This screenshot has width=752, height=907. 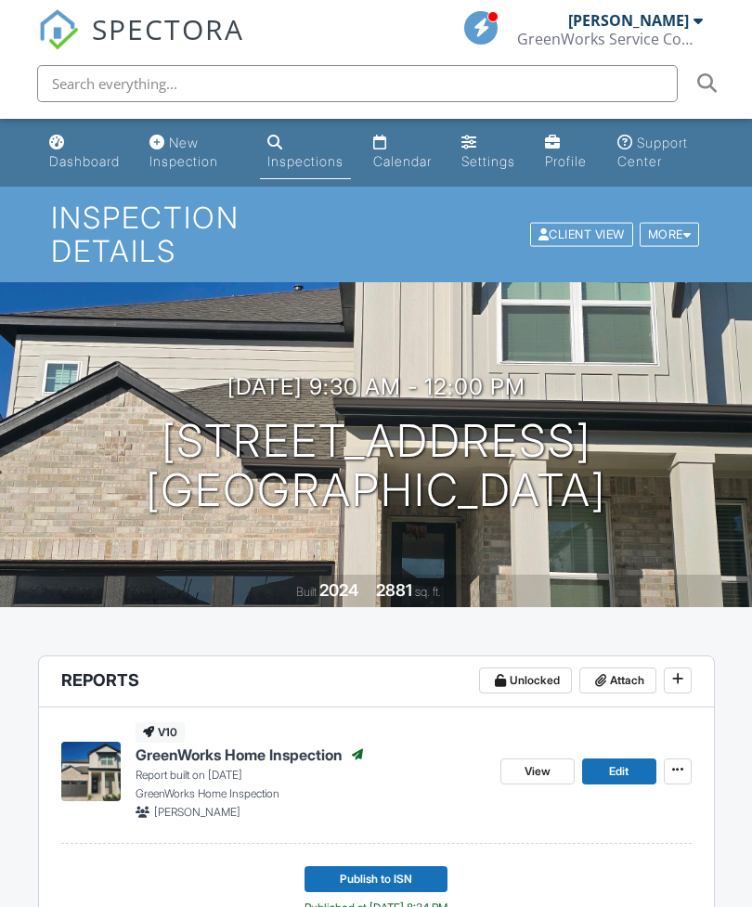 What do you see at coordinates (428, 591) in the screenshot?
I see `span: sq. ft.` at bounding box center [428, 591].